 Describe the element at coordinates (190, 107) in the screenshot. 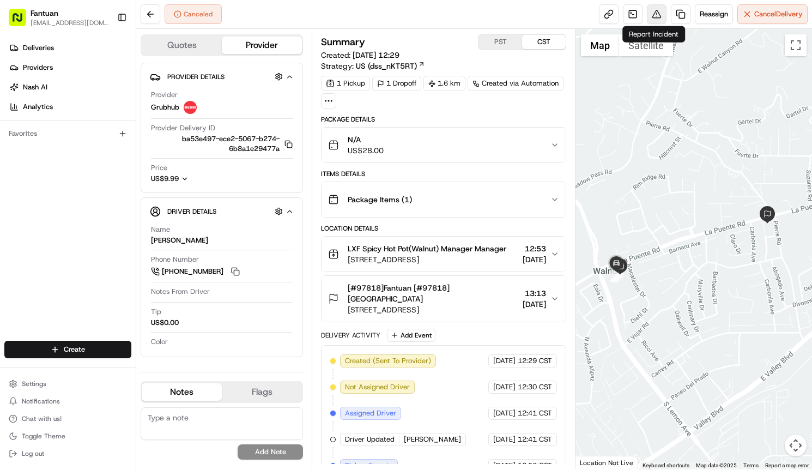

I see `img: 5e692f75ce7d37001a5d71f1` at that location.